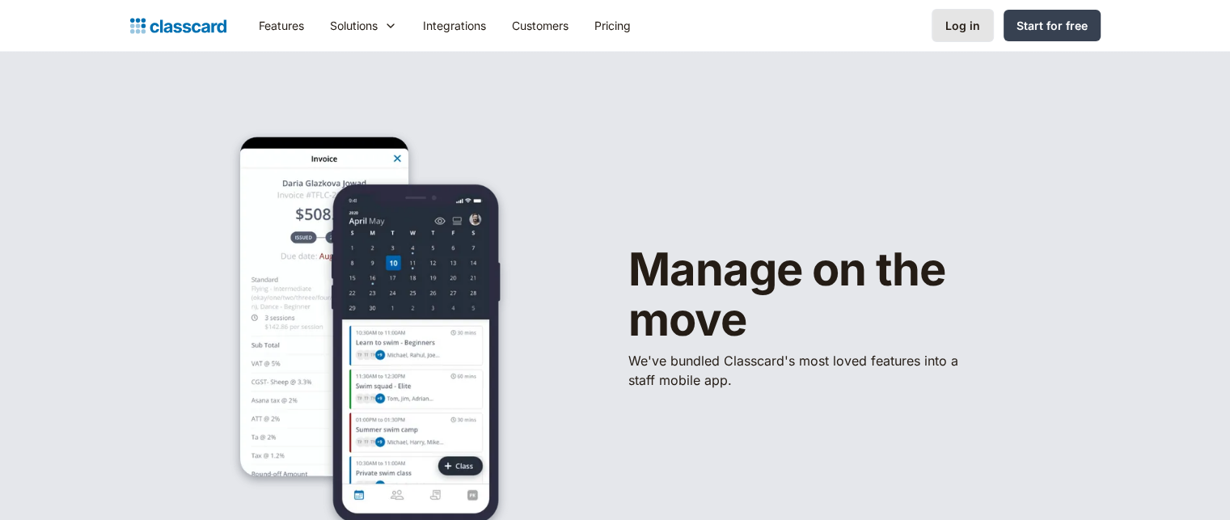  I want to click on a: Start for free, so click(1052, 25).